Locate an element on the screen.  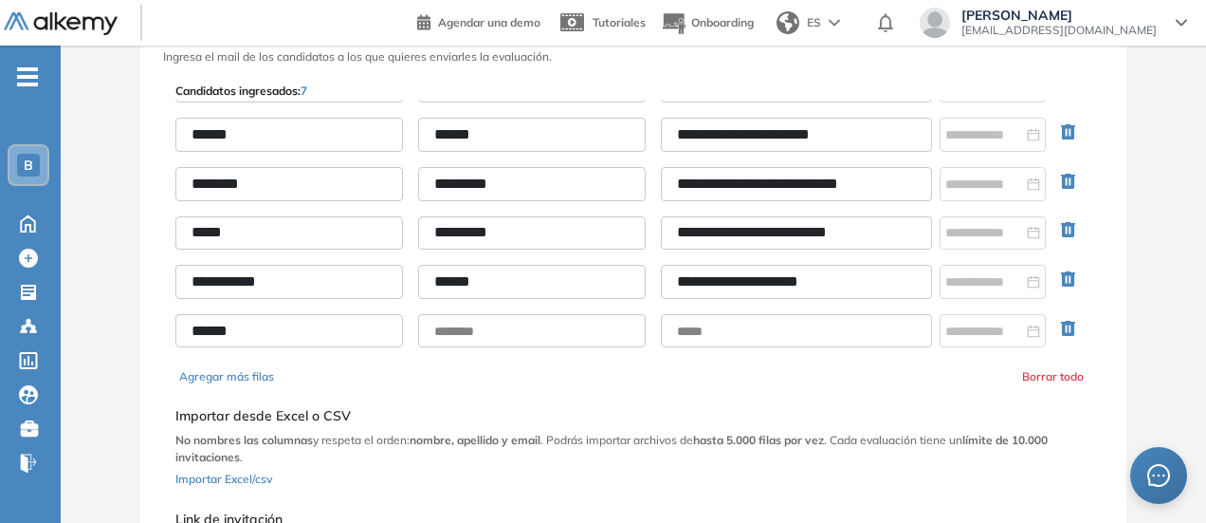
b: nombre, apellido y email is located at coordinates (475, 439).